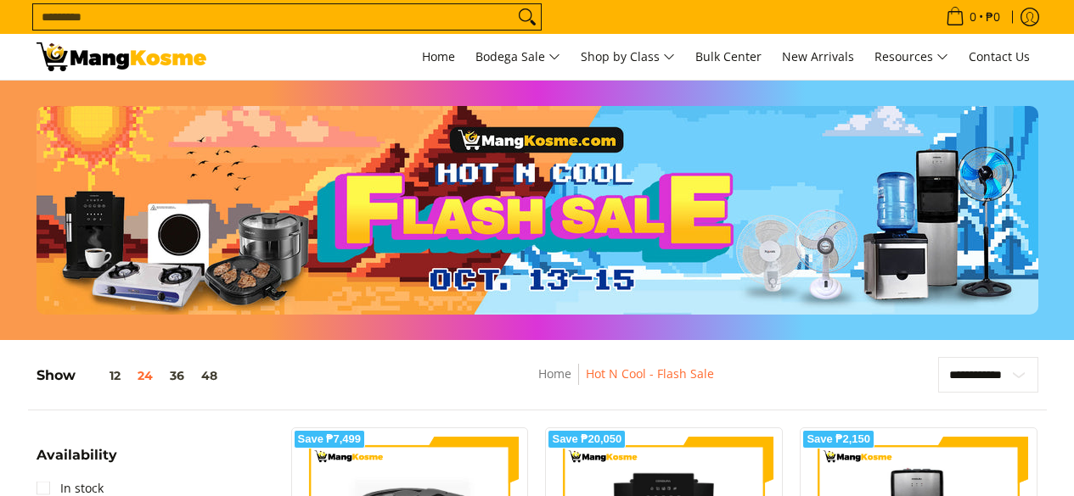  Describe the element at coordinates (438, 56) in the screenshot. I see `span: Home` at that location.